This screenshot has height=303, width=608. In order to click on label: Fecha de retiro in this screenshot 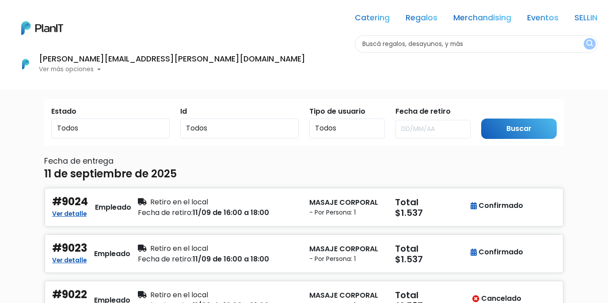, I will do `click(423, 111)`.